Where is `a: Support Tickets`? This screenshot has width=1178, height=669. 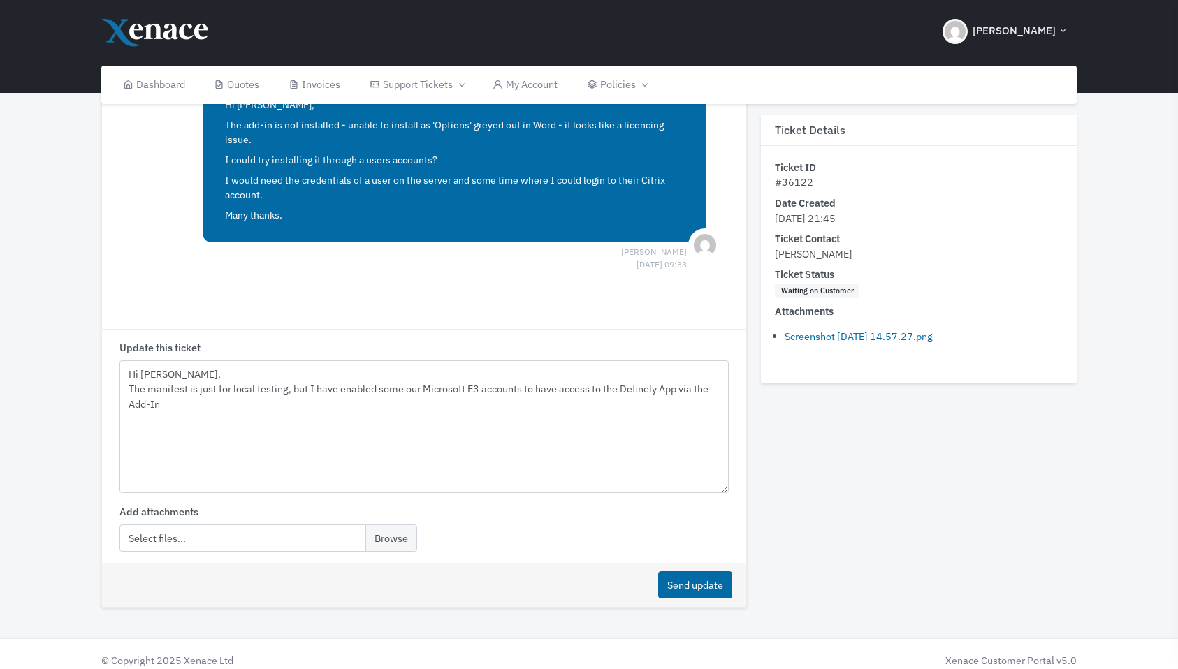
a: Support Tickets is located at coordinates (416, 85).